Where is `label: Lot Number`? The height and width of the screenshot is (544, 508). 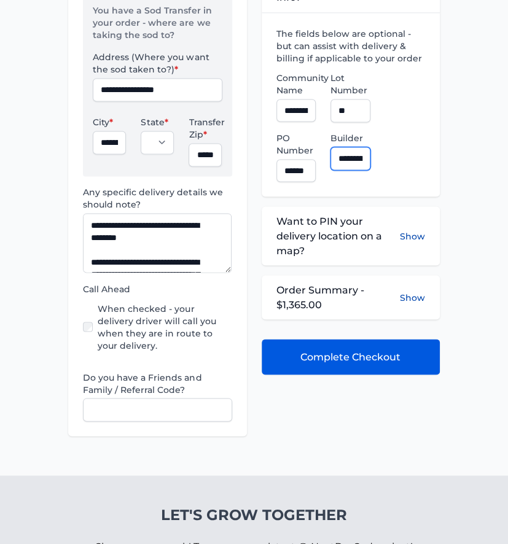
label: Lot Number is located at coordinates (350, 84).